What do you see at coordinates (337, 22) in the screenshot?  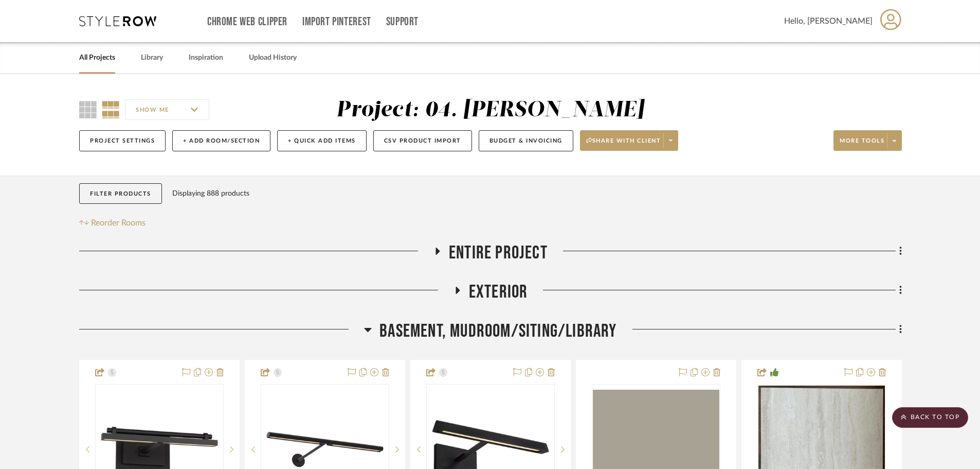 I see `a: Import Pinterest` at bounding box center [337, 22].